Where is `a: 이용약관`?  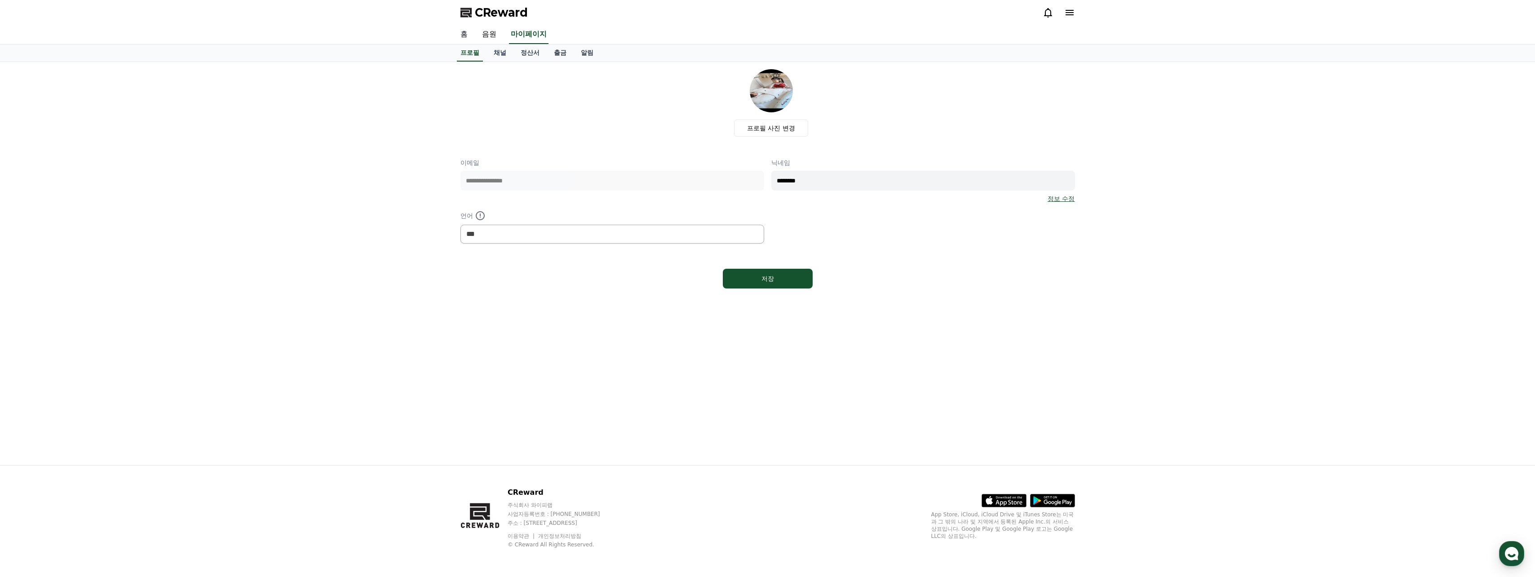
a: 이용약관 is located at coordinates (521, 536).